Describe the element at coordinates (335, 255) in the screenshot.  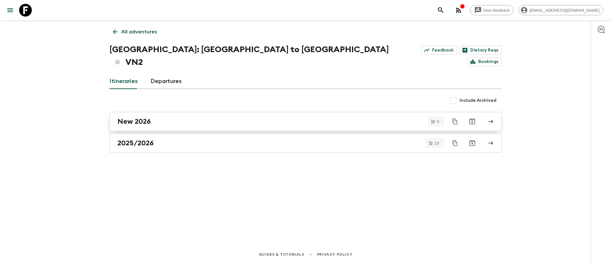
I see `a: Privacy Policy` at that location.